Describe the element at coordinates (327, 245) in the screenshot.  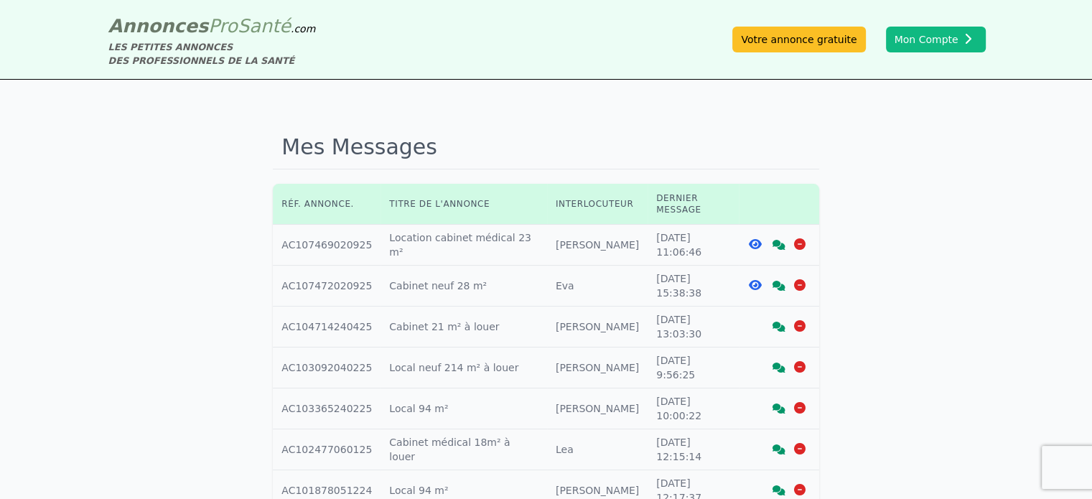
I see `td: AC107469020925` at that location.